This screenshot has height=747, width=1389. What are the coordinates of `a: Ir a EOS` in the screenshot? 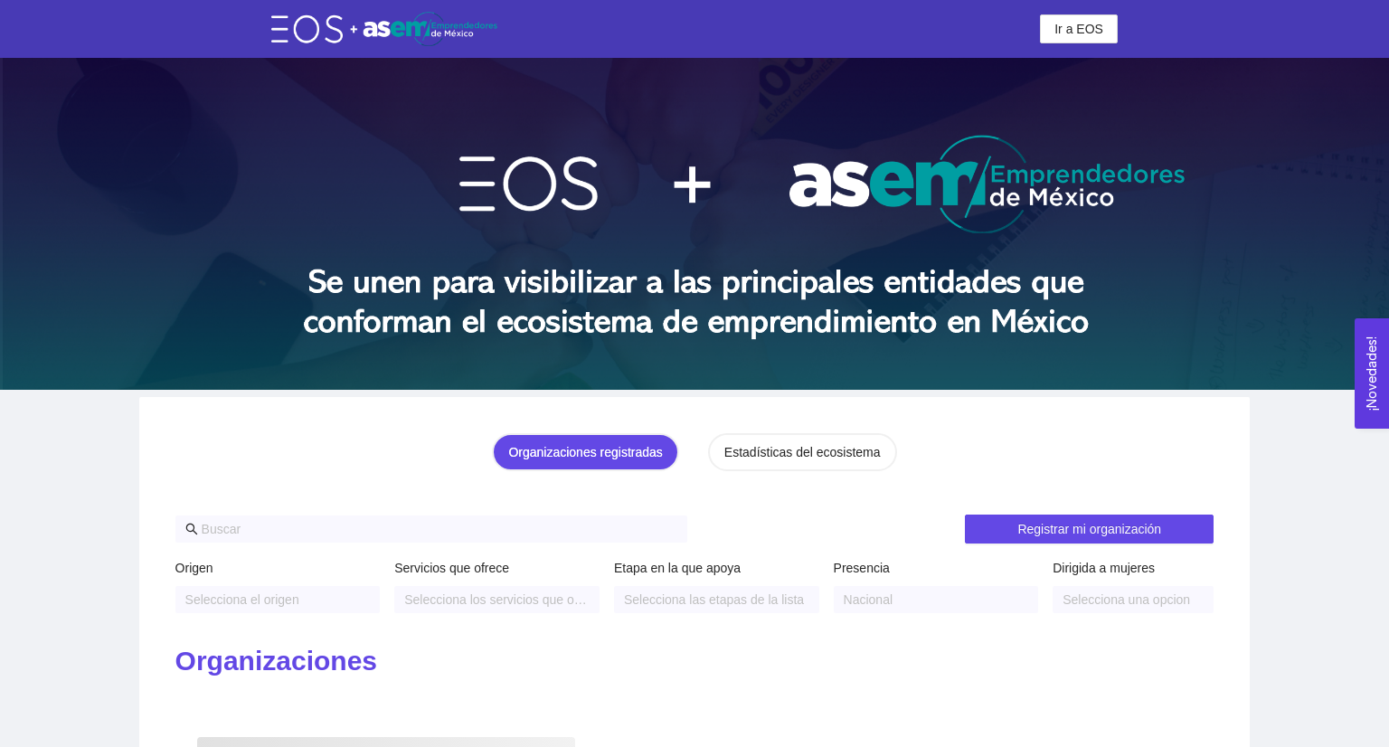 It's located at (1079, 29).